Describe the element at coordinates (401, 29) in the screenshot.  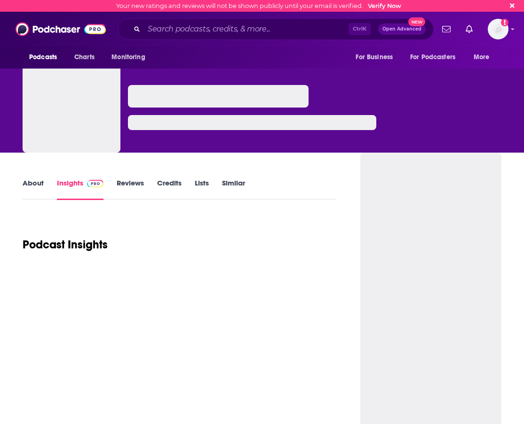
I see `button: Open AdvancedNew` at that location.